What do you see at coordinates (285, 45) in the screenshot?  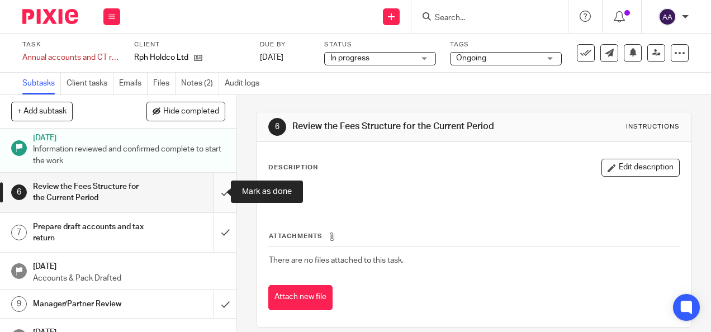 I see `label: Due by` at bounding box center [285, 45].